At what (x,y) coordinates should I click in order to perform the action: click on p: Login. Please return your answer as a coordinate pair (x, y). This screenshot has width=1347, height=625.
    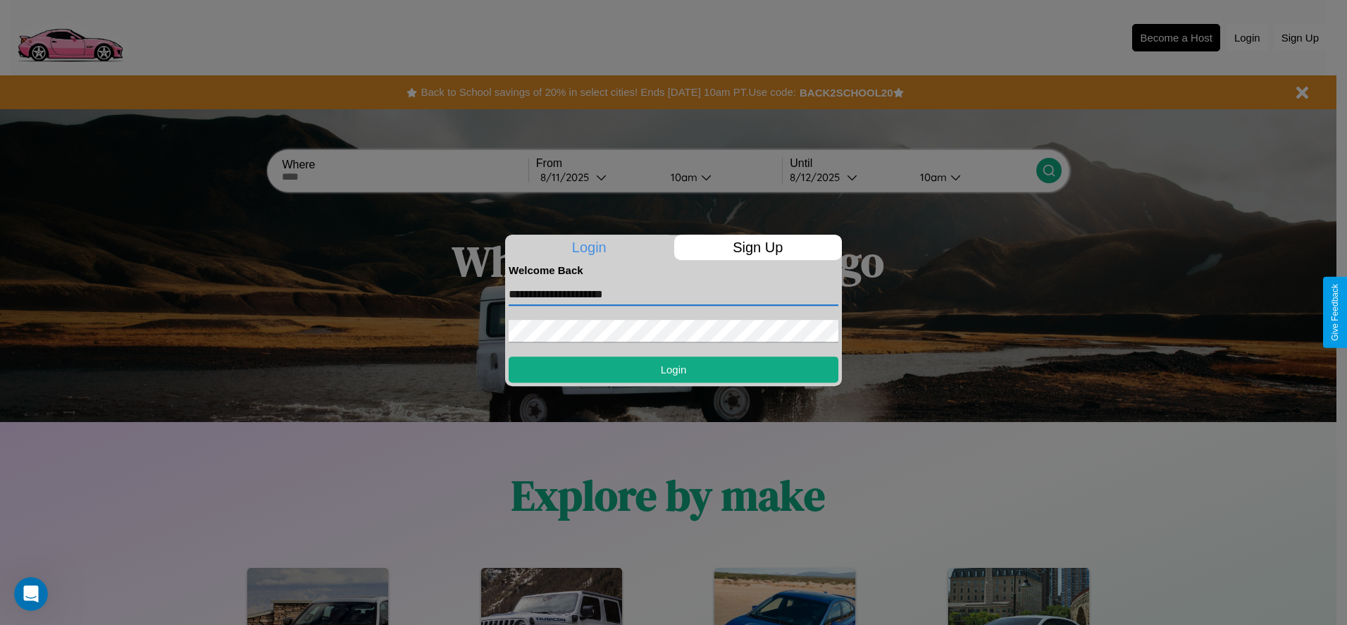
    Looking at the image, I should click on (589, 247).